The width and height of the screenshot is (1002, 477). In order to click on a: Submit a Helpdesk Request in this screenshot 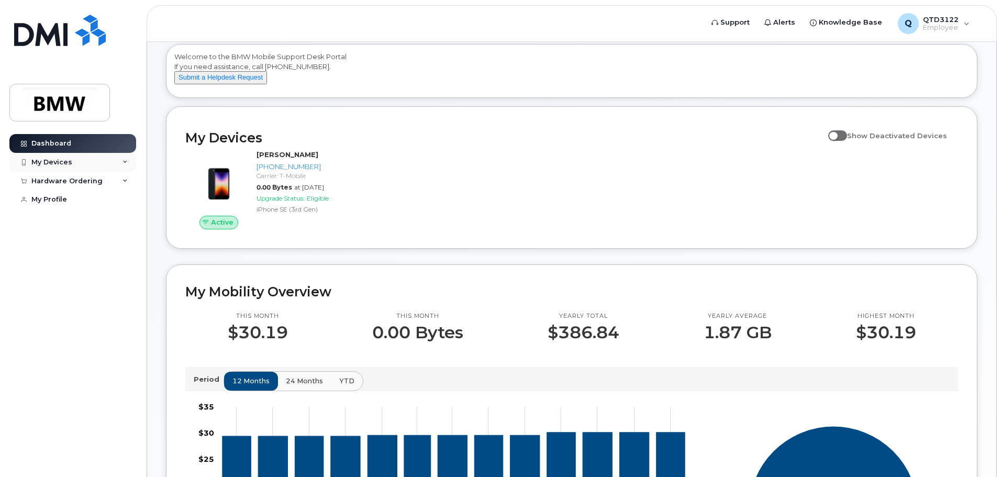, I will do `click(220, 77)`.